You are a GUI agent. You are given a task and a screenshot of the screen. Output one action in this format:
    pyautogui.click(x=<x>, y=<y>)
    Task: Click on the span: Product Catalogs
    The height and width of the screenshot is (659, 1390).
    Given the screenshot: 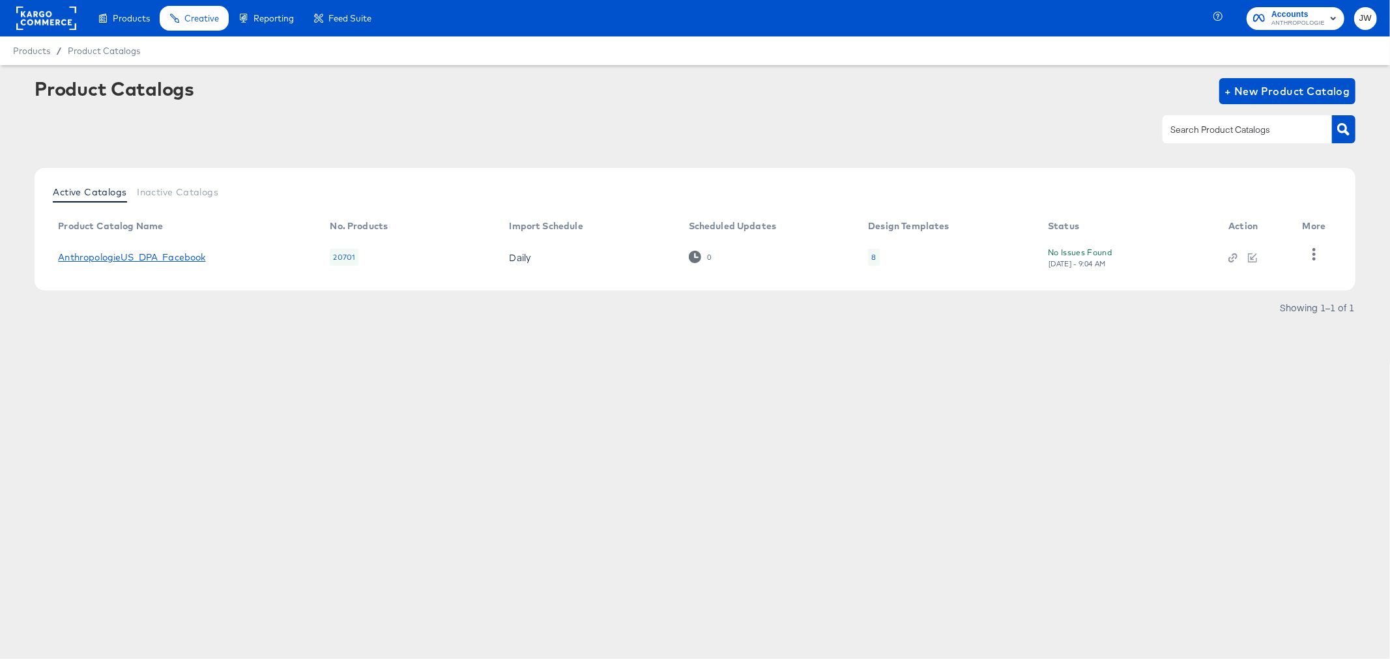 What is the action you would take?
    pyautogui.click(x=104, y=51)
    